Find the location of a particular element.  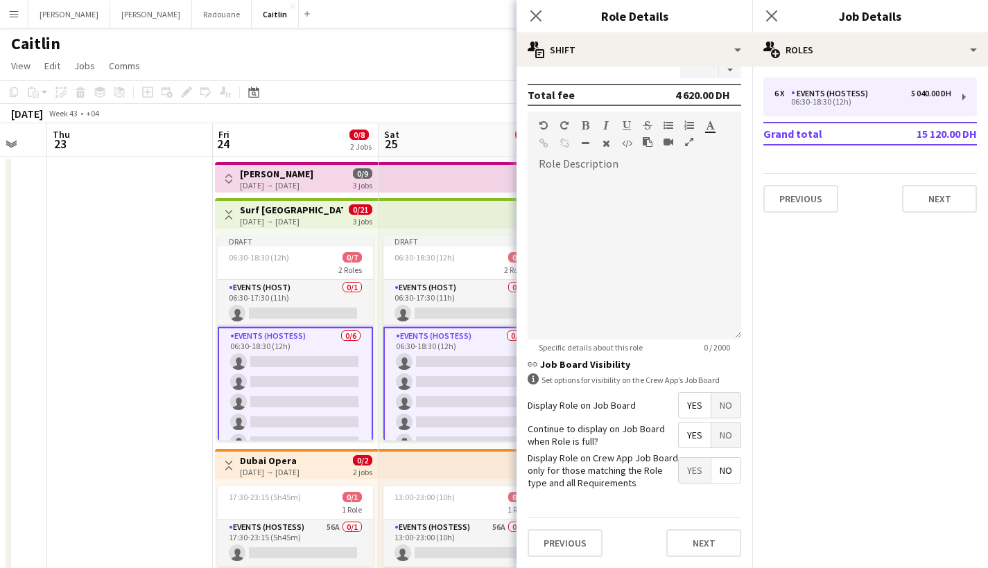

button: Strikethrough is located at coordinates (647, 125).